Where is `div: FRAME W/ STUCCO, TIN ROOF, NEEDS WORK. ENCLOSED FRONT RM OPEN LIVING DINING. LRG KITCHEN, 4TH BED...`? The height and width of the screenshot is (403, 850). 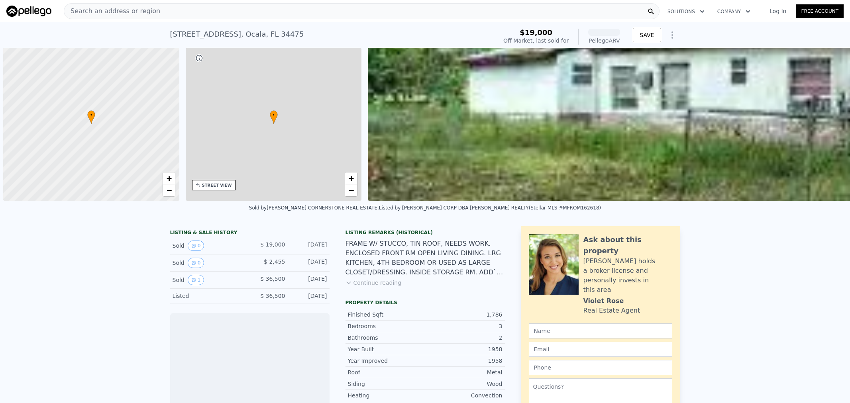
div: FRAME W/ STUCCO, TIN ROOF, NEEDS WORK. ENCLOSED FRONT RM OPEN LIVING DINING. LRG KITCHEN, 4TH BED... is located at coordinates (425, 258).